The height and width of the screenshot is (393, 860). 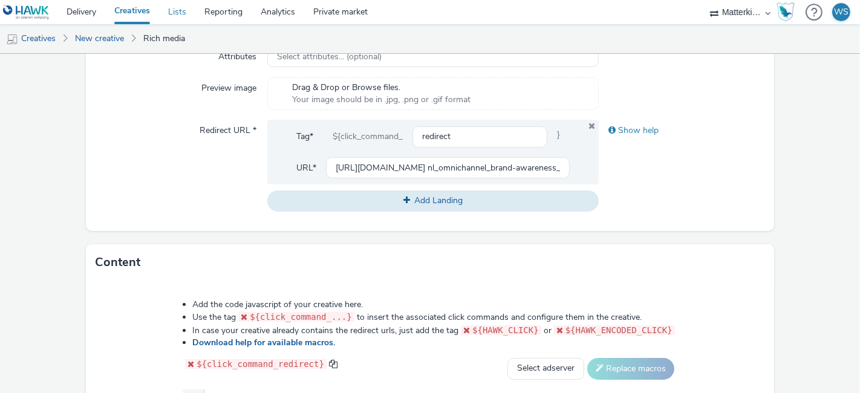 What do you see at coordinates (786, 12) in the screenshot?
I see `img: Hawk Academy` at bounding box center [786, 12].